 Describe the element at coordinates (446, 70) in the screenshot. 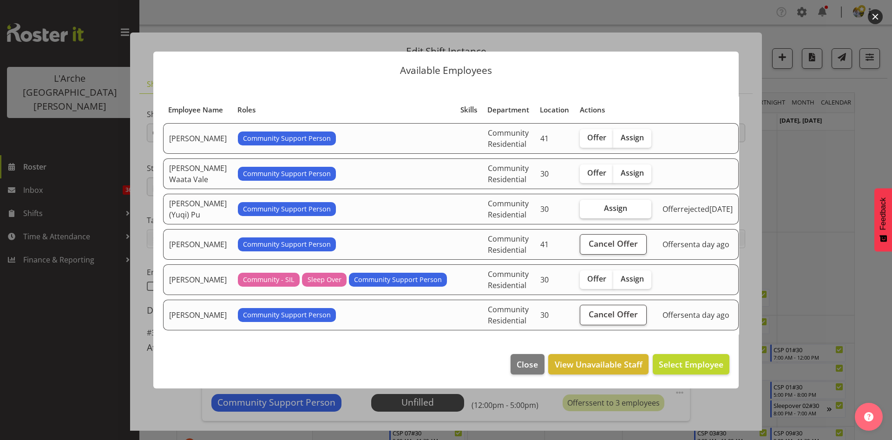

I see `p: Available Employees` at that location.